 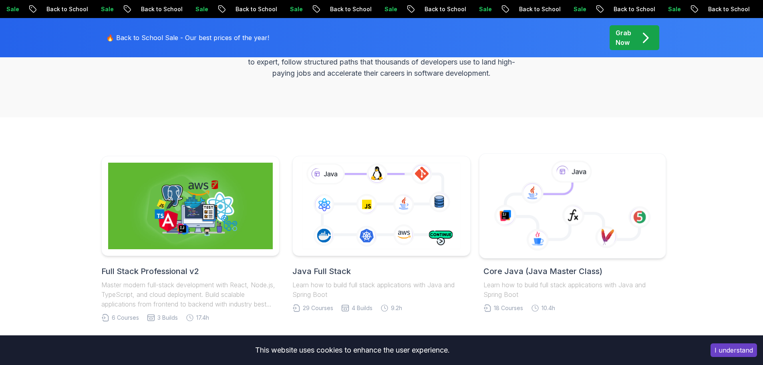 What do you see at coordinates (734, 350) in the screenshot?
I see `button: Accept cookies` at bounding box center [734, 350].